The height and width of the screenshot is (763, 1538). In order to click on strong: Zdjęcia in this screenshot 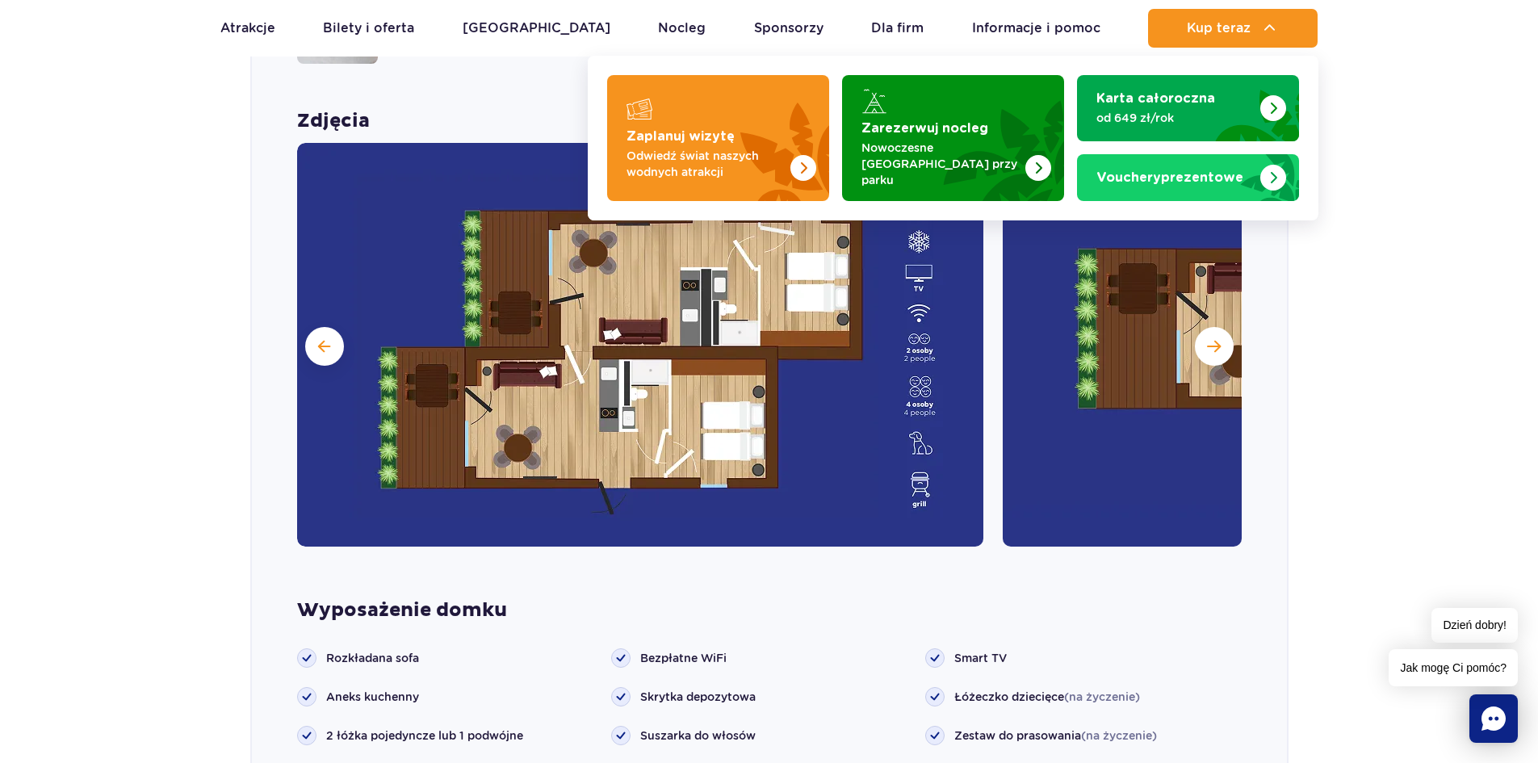, I will do `click(769, 121)`.